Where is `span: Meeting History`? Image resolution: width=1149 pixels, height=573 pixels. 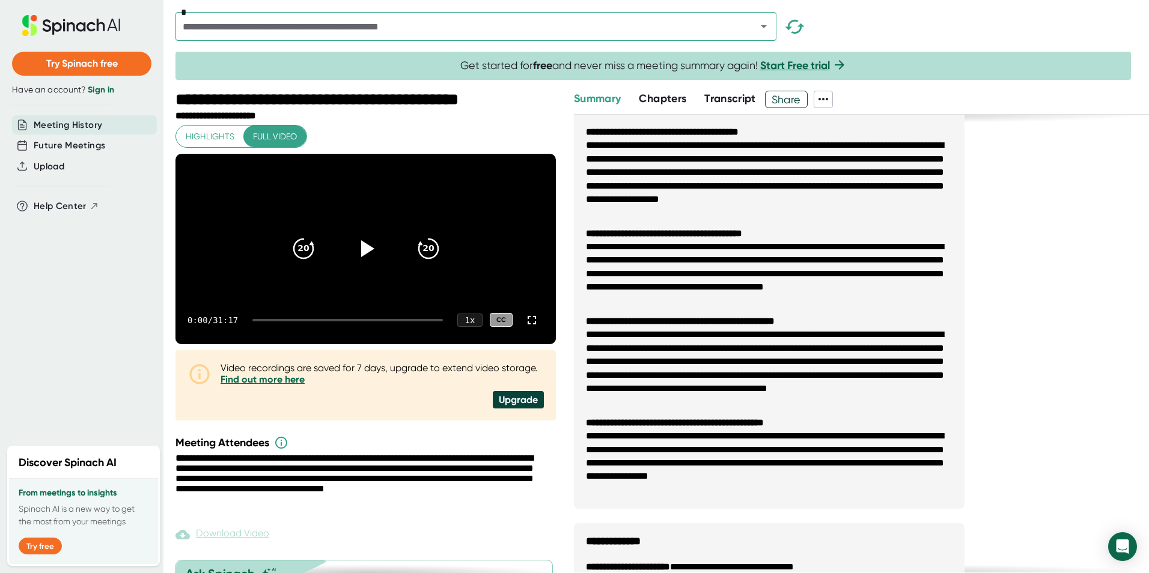
span: Meeting History is located at coordinates (68, 125).